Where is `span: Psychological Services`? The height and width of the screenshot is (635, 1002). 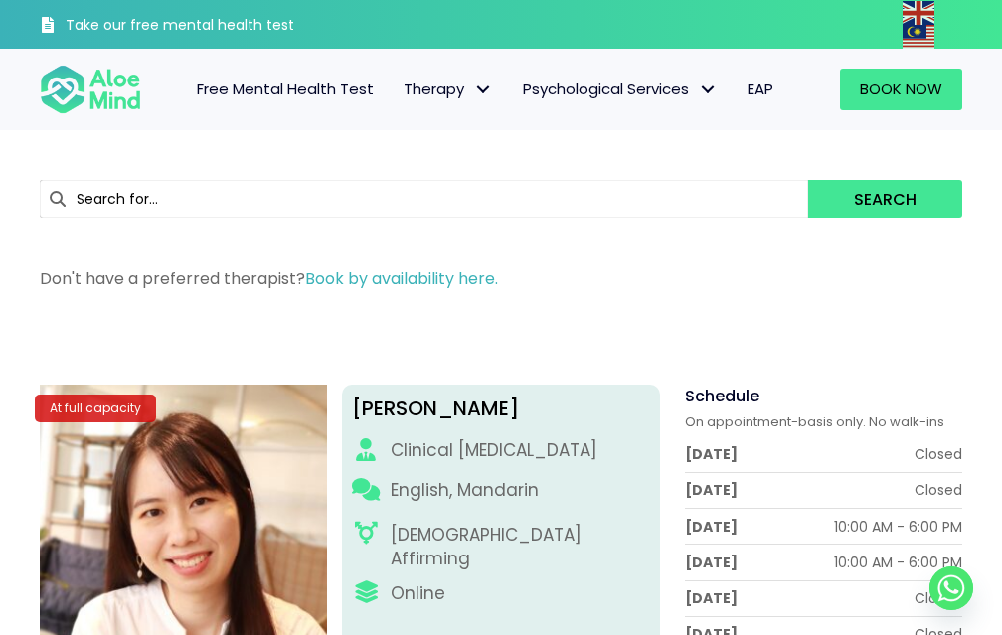 span: Psychological Services is located at coordinates (620, 88).